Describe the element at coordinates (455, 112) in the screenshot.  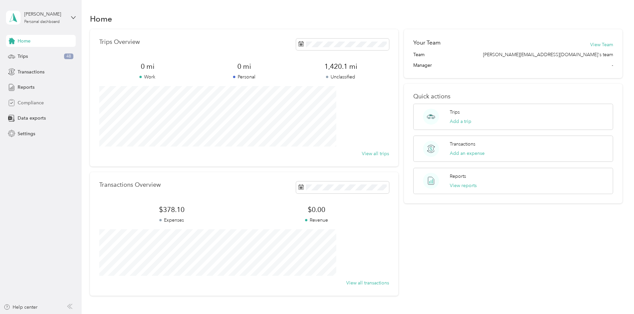
I see `p: Trips` at that location.